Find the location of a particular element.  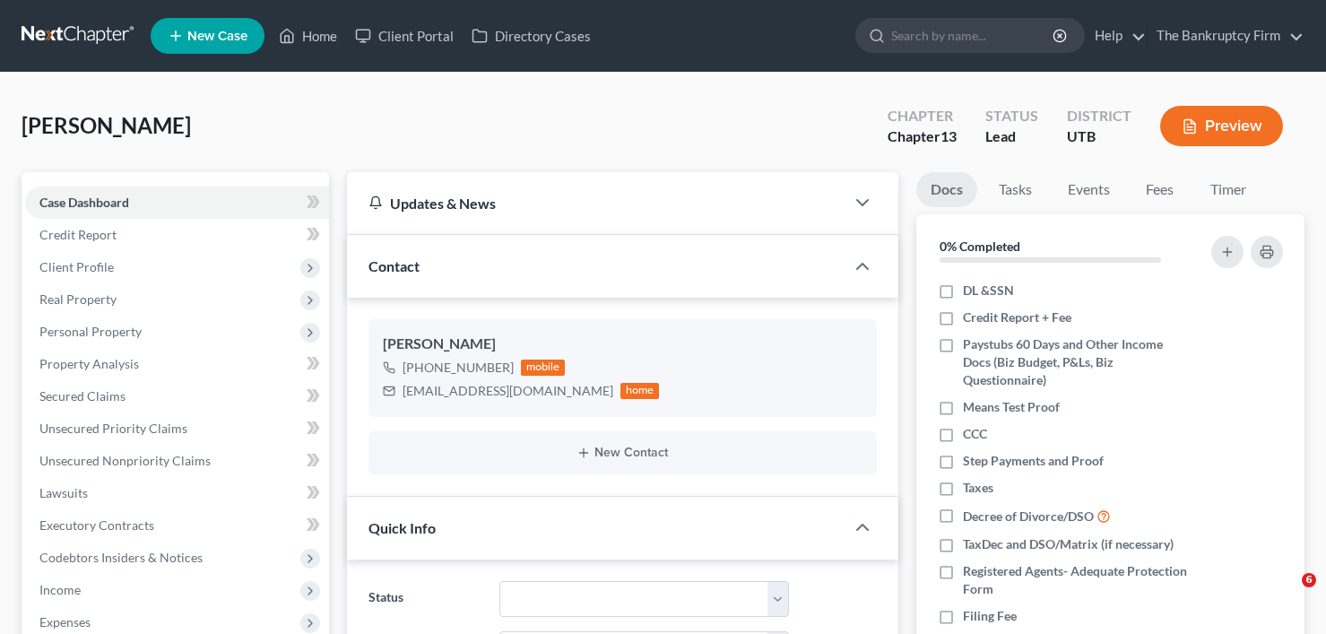

span: Lawsuits is located at coordinates (64, 492).